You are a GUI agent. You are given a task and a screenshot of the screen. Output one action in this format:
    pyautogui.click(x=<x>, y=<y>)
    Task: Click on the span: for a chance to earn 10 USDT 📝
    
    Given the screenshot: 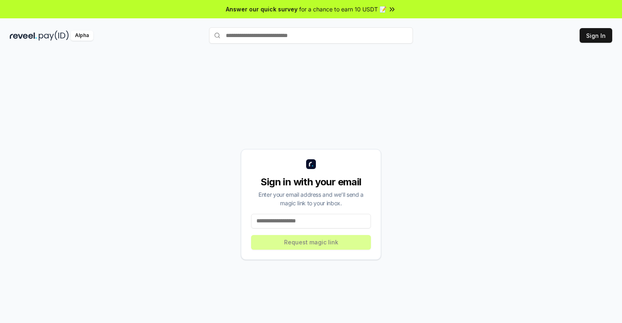 What is the action you would take?
    pyautogui.click(x=343, y=9)
    